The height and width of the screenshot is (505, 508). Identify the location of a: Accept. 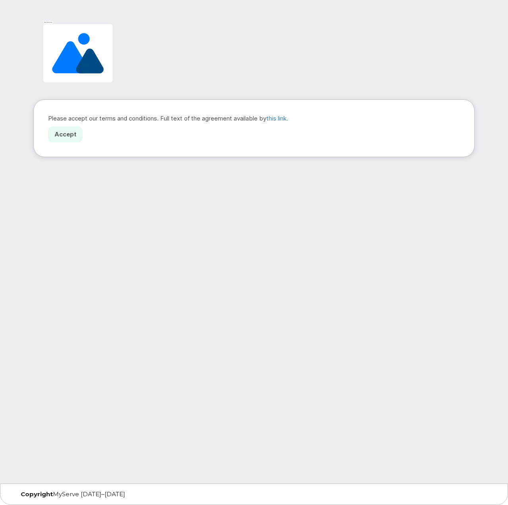
(65, 134).